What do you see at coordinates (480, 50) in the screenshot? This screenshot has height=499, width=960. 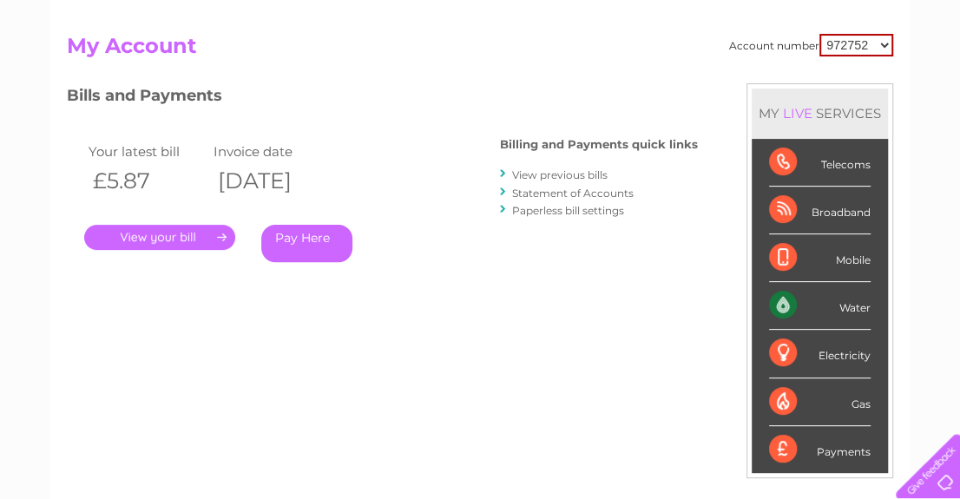 I see `h2: My Account` at bounding box center [480, 50].